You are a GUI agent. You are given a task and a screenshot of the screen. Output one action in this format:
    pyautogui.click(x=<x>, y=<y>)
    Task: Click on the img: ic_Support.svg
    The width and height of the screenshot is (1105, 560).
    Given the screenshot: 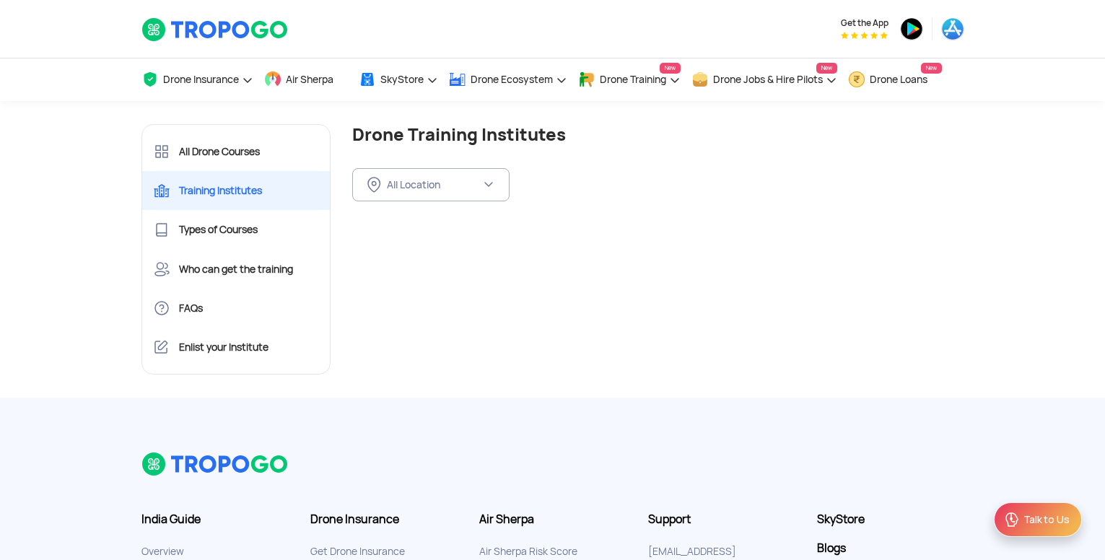 What is the action you would take?
    pyautogui.click(x=1012, y=520)
    